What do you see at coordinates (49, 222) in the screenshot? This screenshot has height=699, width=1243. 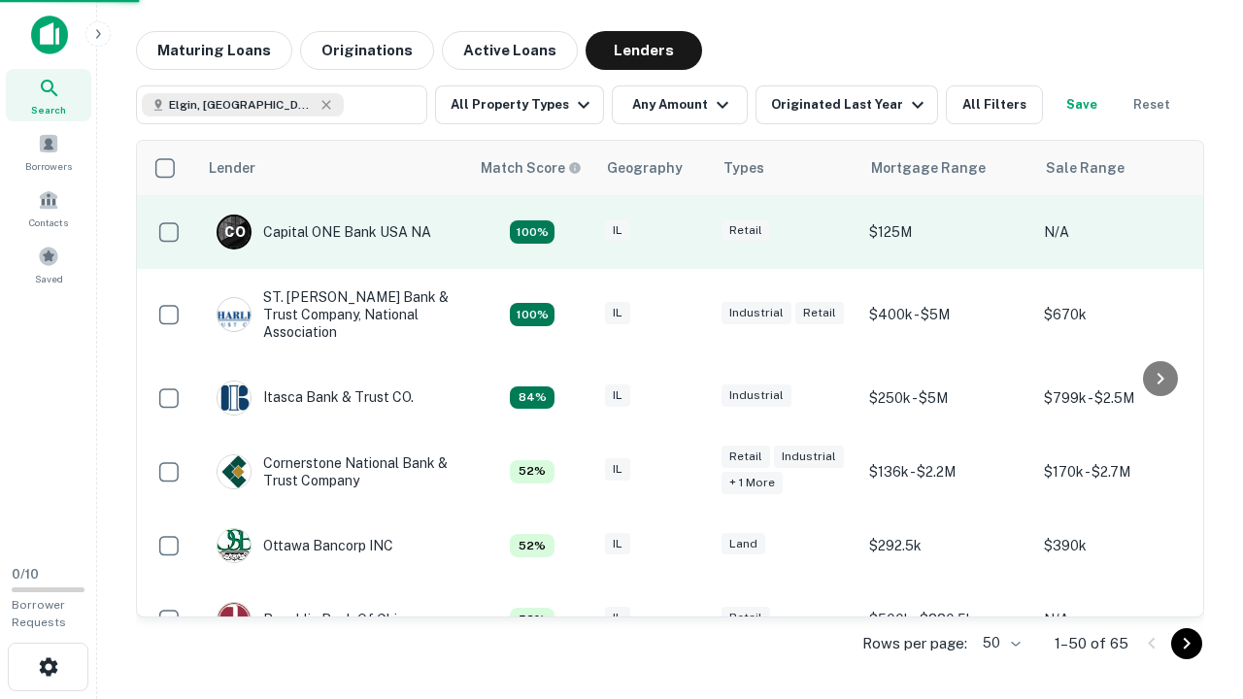 I see `span: Contacts` at bounding box center [49, 222].